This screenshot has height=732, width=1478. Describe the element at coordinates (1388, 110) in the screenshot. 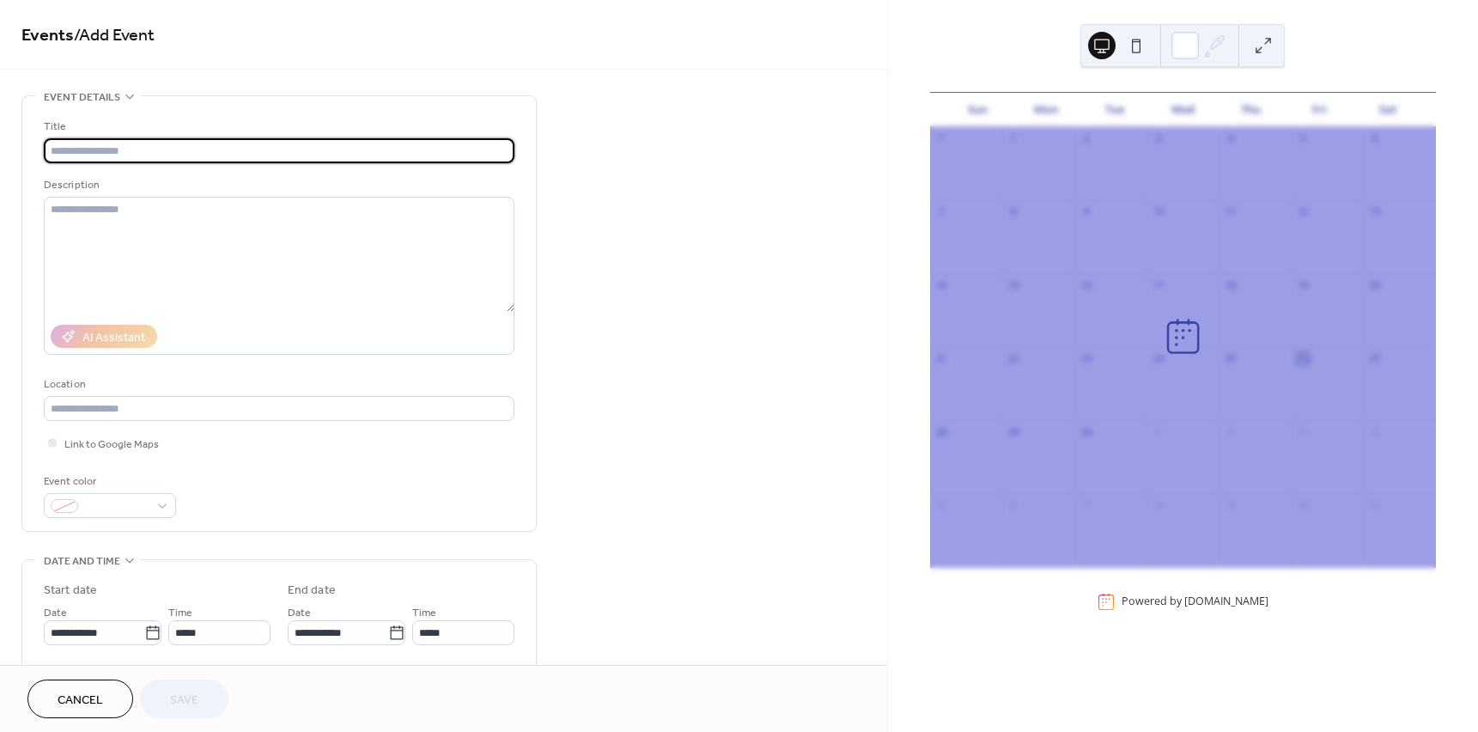

I see `div: Sat` at that location.